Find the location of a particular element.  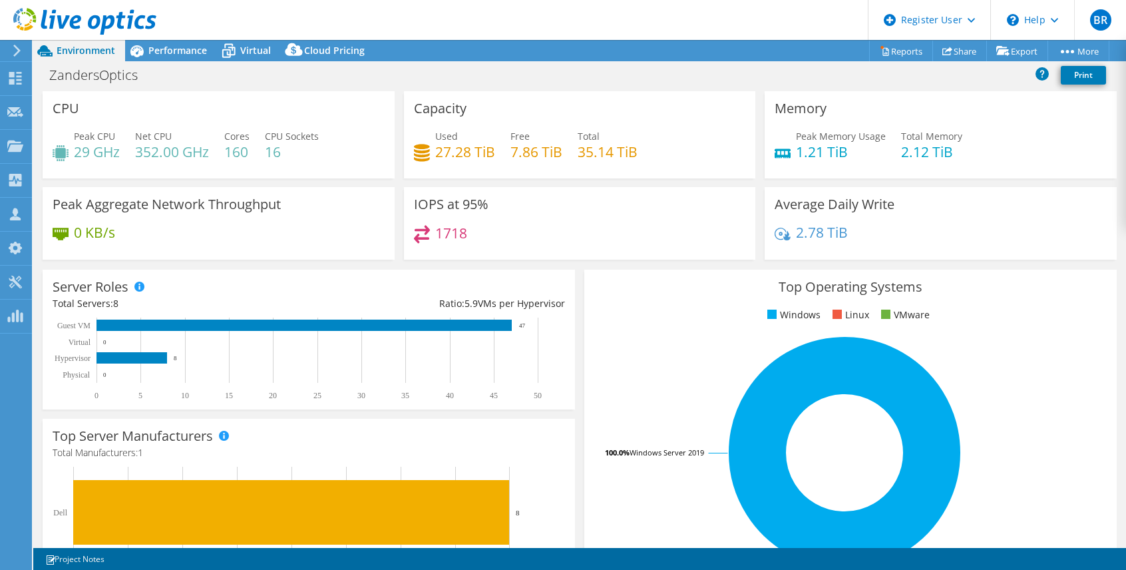

span: Free is located at coordinates (520, 136).